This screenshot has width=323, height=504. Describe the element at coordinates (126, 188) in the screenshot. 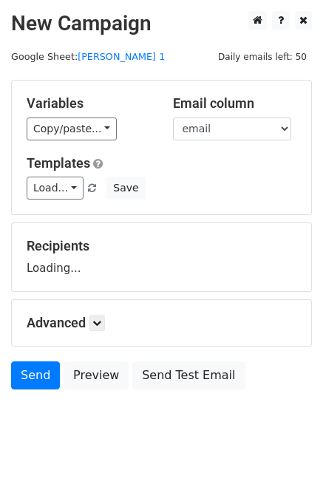

I see `button: Save` at that location.